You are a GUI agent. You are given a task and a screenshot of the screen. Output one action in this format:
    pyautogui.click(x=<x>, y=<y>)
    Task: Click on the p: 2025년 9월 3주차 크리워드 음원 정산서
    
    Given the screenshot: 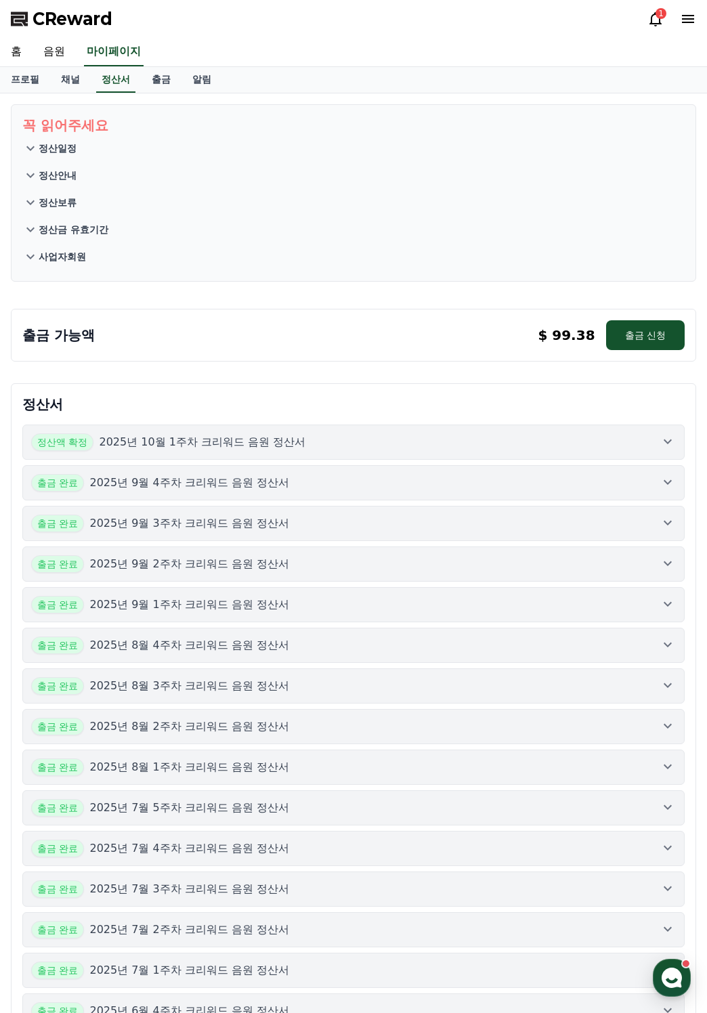 What is the action you would take?
    pyautogui.click(x=189, y=524)
    